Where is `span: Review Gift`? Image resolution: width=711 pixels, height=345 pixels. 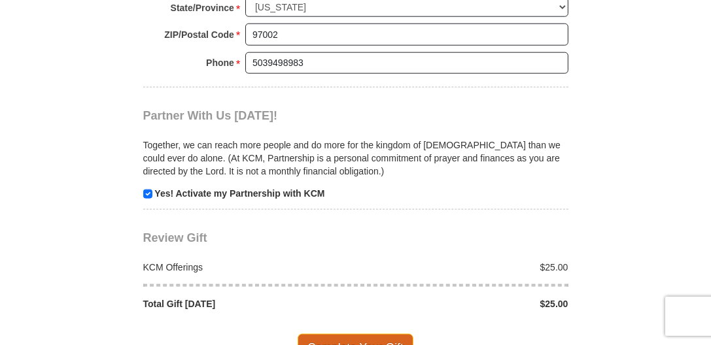
span: Review Gift is located at coordinates (175, 238).